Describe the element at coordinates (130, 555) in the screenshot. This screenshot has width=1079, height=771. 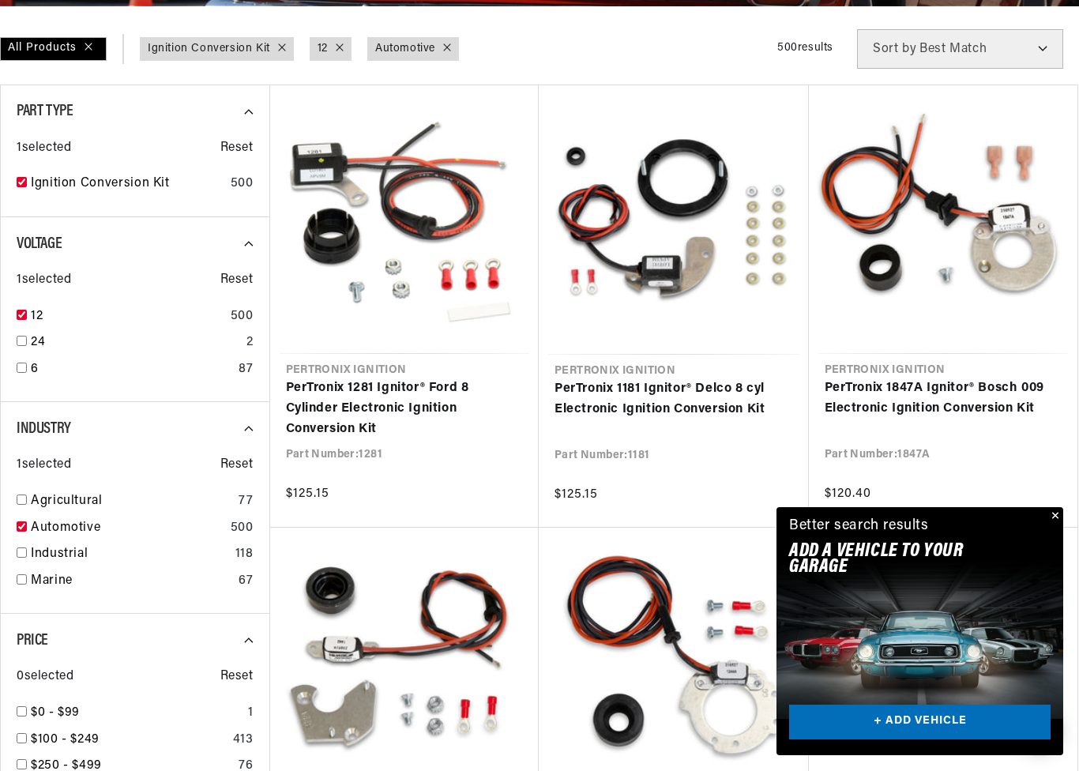
I see `a: Industrial` at that location.